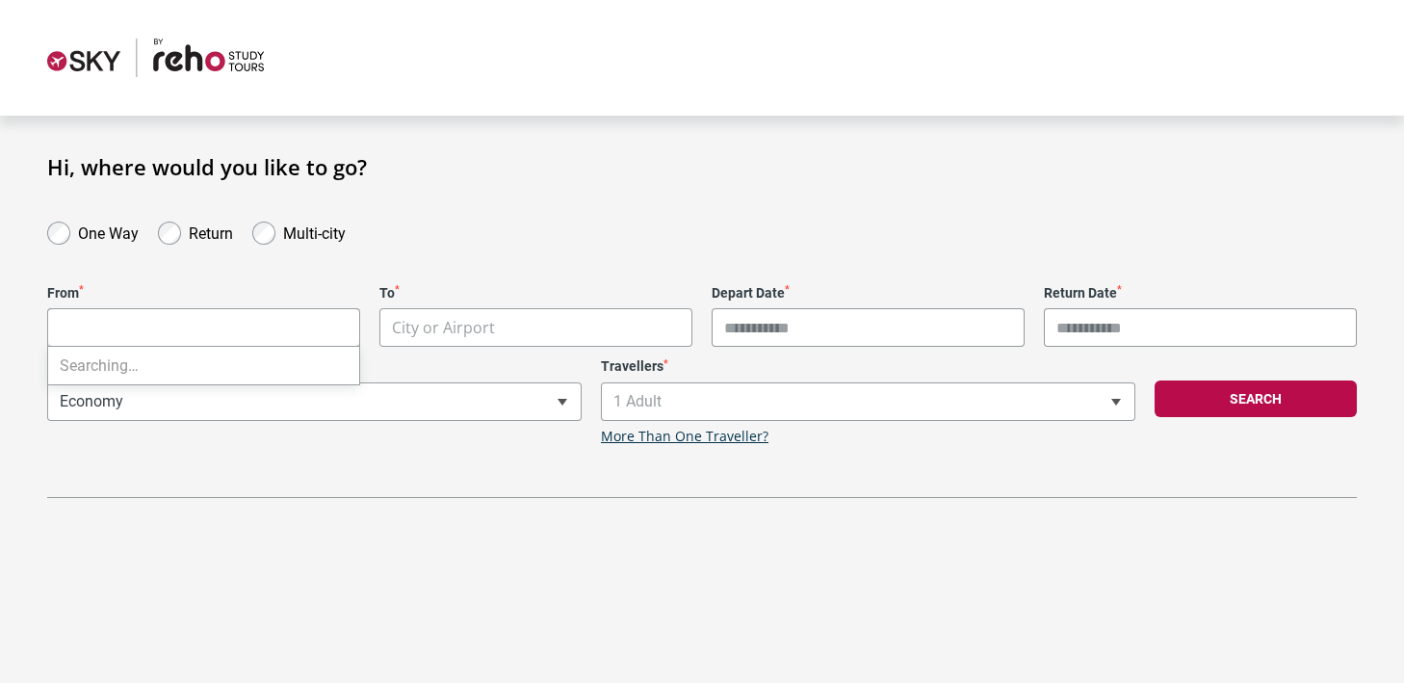 The width and height of the screenshot is (1404, 683). Describe the element at coordinates (314, 231) in the screenshot. I see `label: Multi-city` at that location.